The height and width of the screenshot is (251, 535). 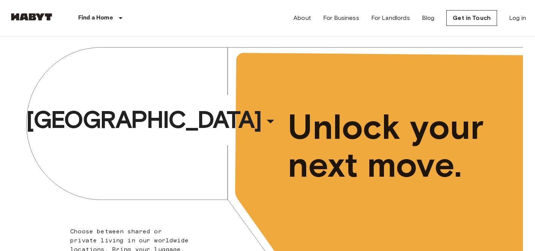 What do you see at coordinates (517, 18) in the screenshot?
I see `a: Log in` at bounding box center [517, 18].